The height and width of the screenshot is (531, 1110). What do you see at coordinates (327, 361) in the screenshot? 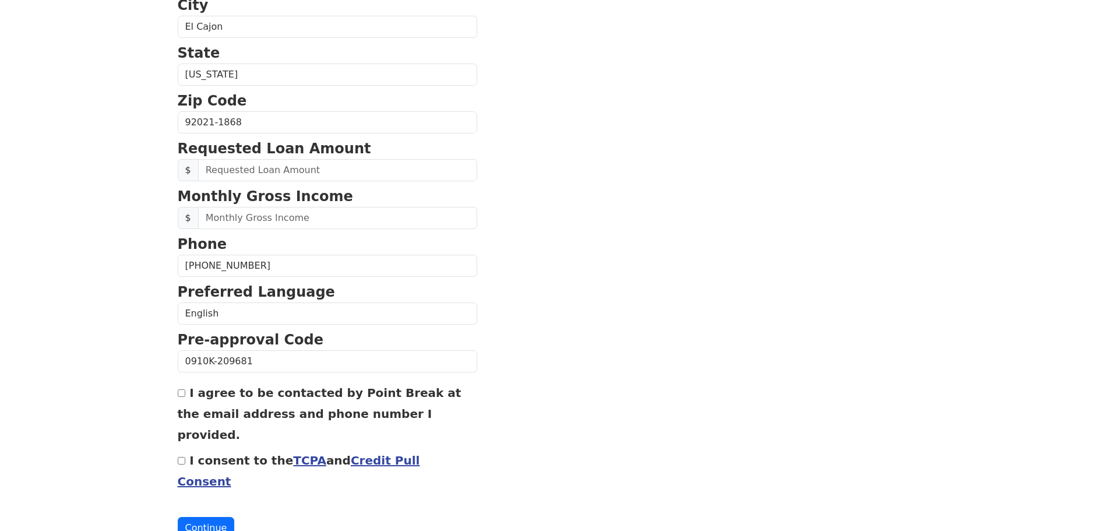
I see `input: Pre-approval Code` at bounding box center [327, 361].